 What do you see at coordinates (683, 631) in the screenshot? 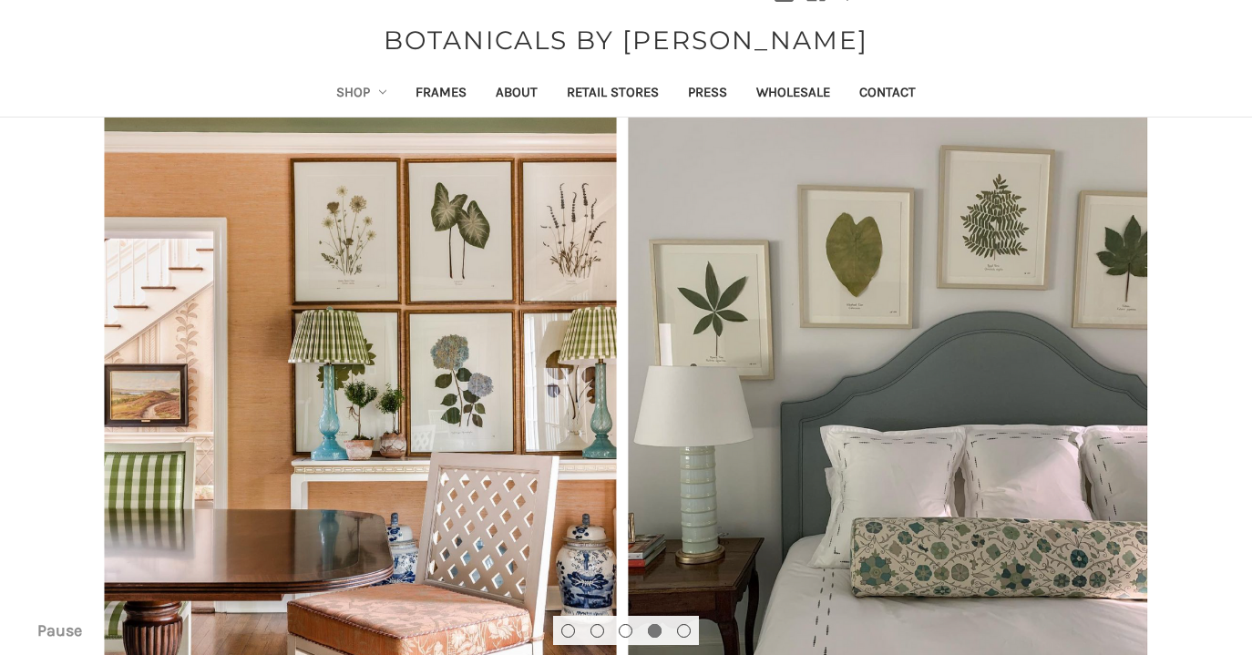
I see `button: Go to slide 5 of 5` at bounding box center [683, 631].